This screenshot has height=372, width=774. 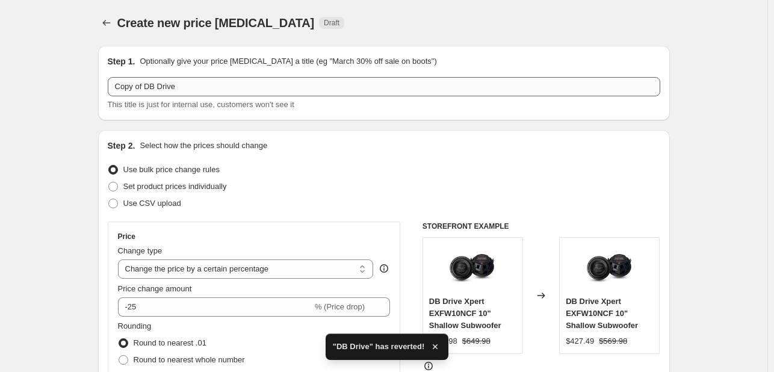 What do you see at coordinates (339, 306) in the screenshot?
I see `span: % (Price drop)` at bounding box center [339, 306].